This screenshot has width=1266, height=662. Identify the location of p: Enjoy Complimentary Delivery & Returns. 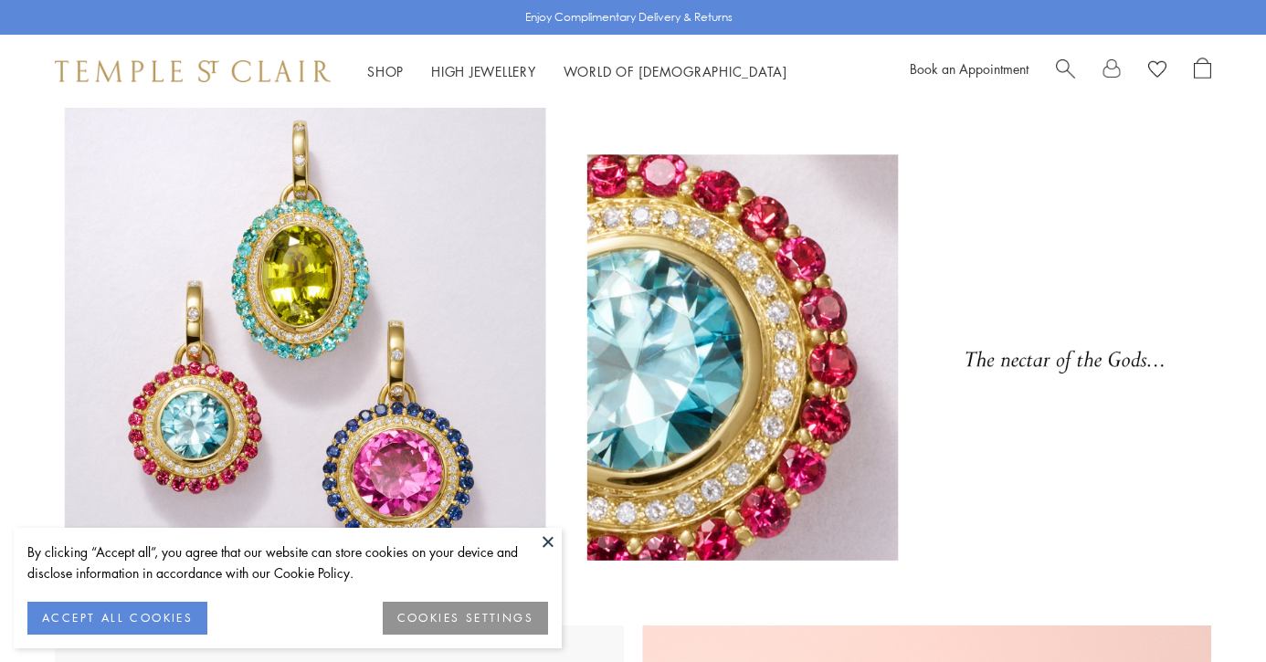
(629, 17).